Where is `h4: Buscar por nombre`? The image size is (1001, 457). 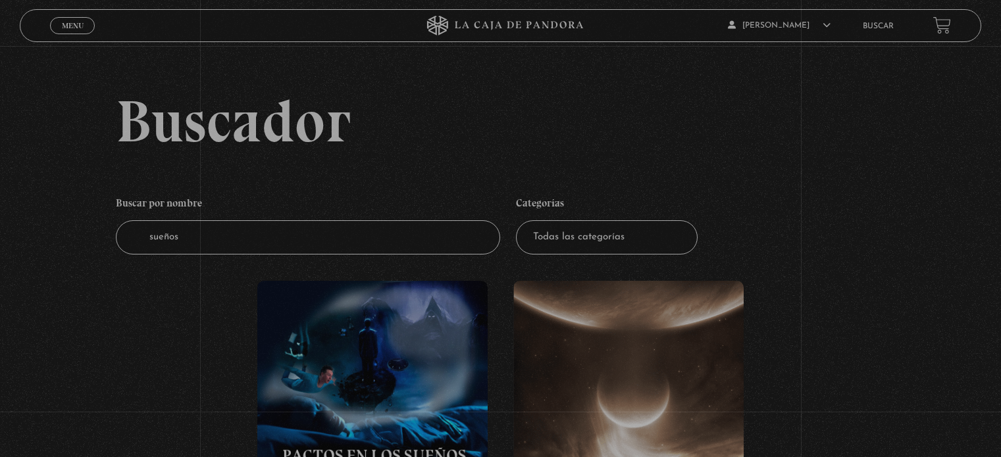
h4: Buscar por nombre is located at coordinates (308, 205).